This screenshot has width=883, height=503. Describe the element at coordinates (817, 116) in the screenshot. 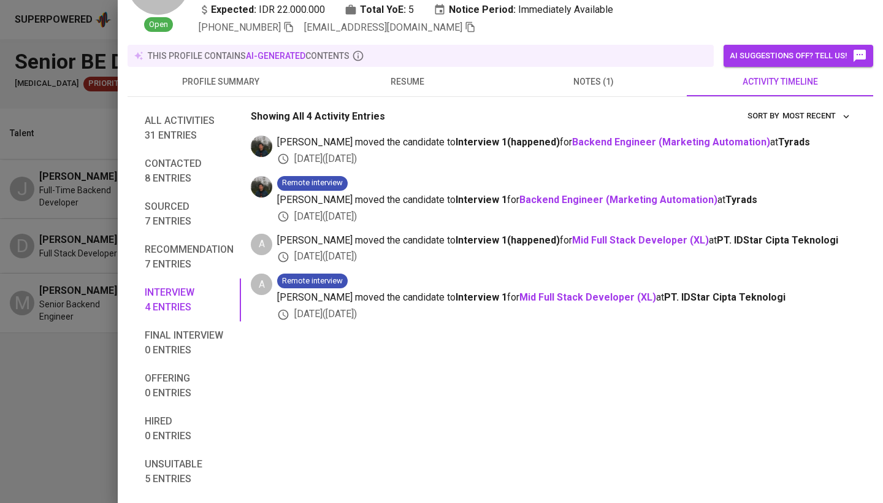

I see `button: sort by` at that location.